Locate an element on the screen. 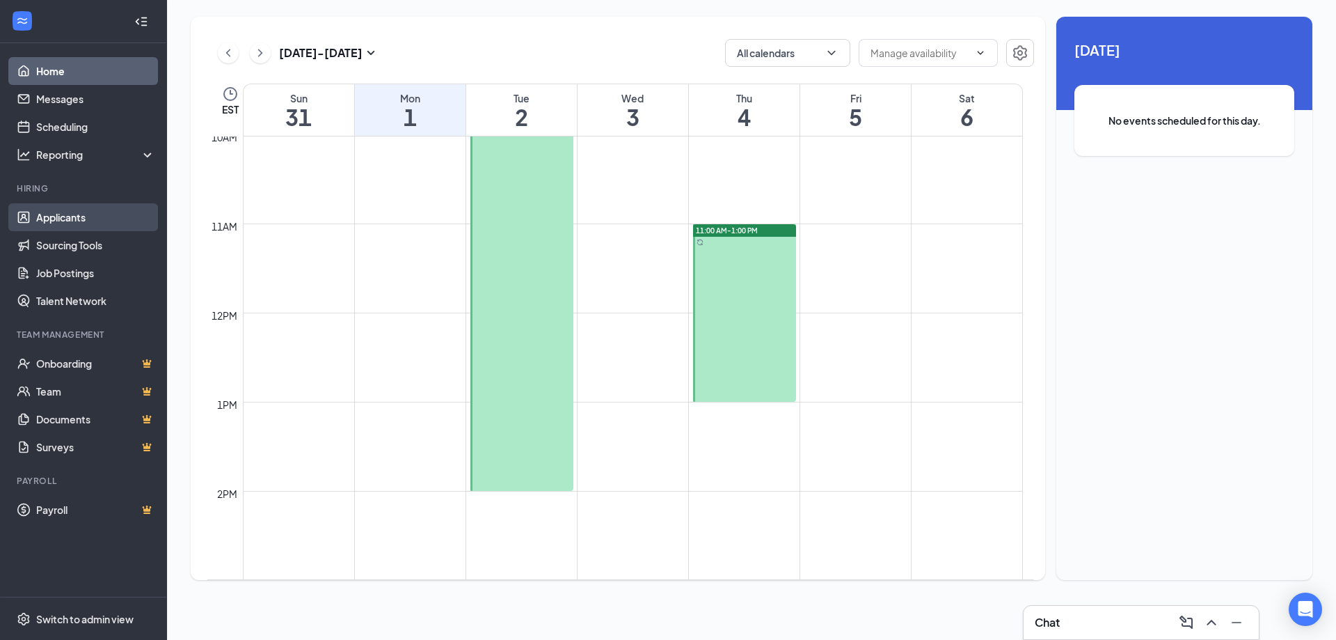 This screenshot has width=1336, height=640. div: Payroll is located at coordinates (84, 480).